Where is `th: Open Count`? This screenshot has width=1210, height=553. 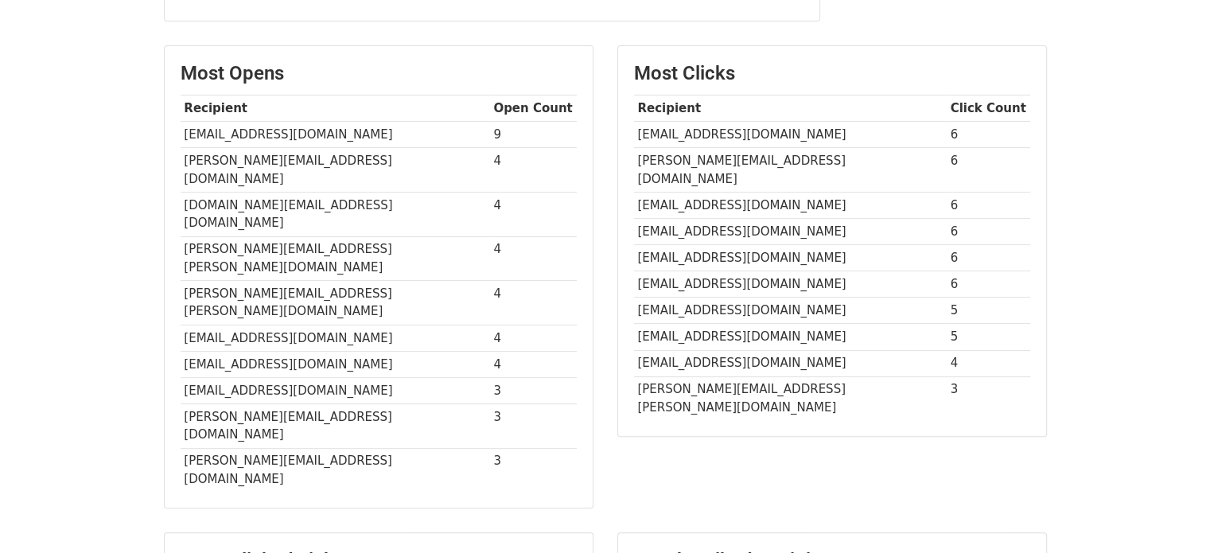
th: Open Count is located at coordinates (533, 108).